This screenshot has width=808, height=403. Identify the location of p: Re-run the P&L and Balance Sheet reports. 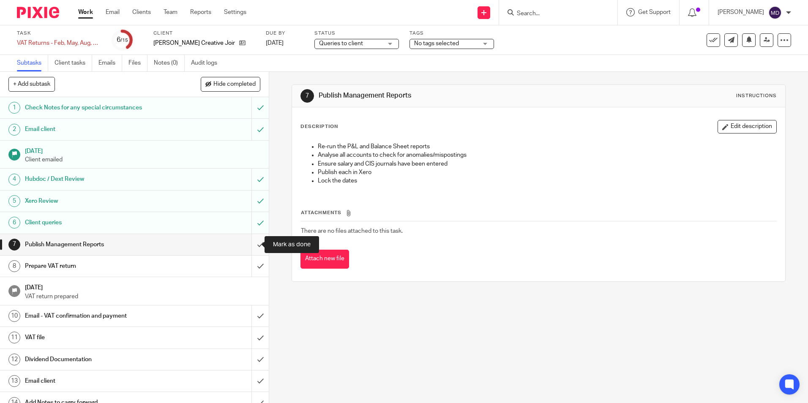
(547, 147).